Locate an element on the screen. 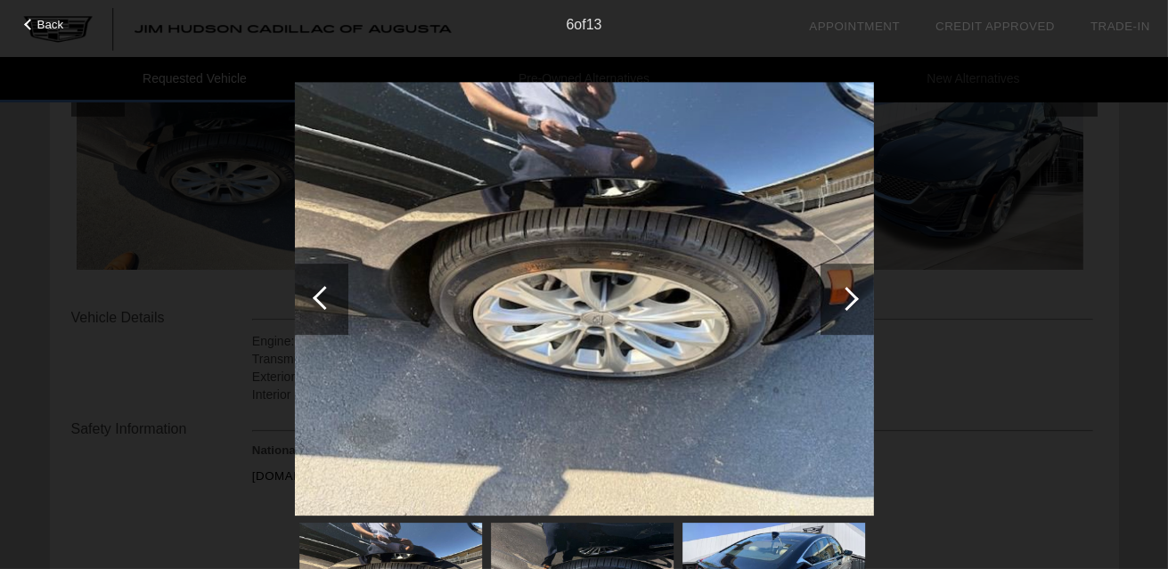 Image resolution: width=1168 pixels, height=569 pixels. span: Back is located at coordinates (51, 24).